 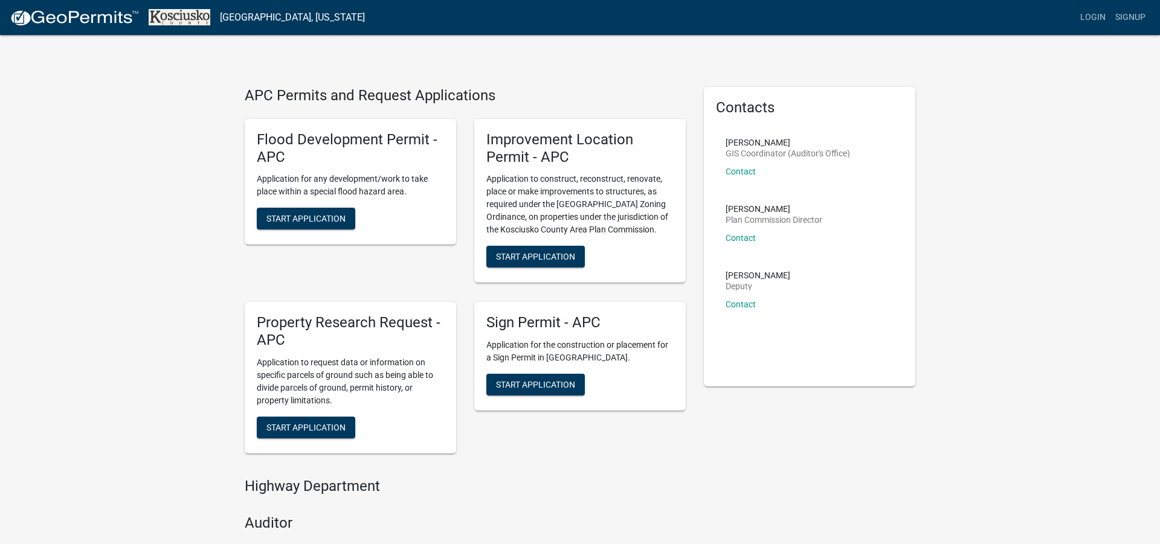 I want to click on a: Login, so click(x=1093, y=18).